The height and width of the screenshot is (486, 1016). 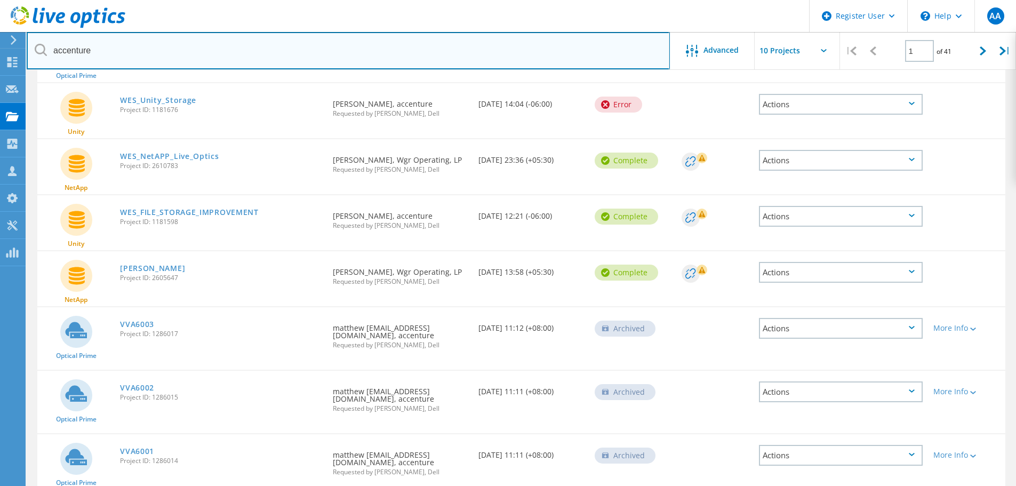 What do you see at coordinates (137, 451) in the screenshot?
I see `a: VVA6001` at bounding box center [137, 451].